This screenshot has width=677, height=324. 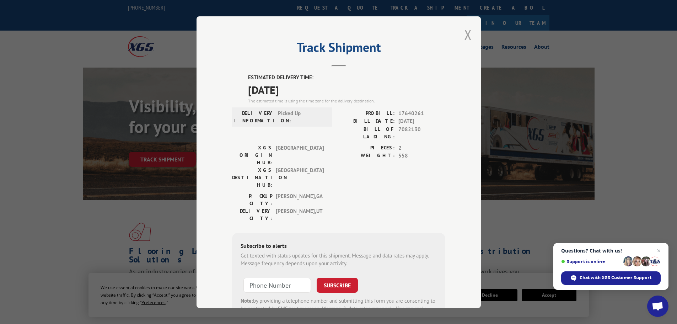 I want to click on div: The estimated time is using the time zone for the delivery destination., so click(x=347, y=101).